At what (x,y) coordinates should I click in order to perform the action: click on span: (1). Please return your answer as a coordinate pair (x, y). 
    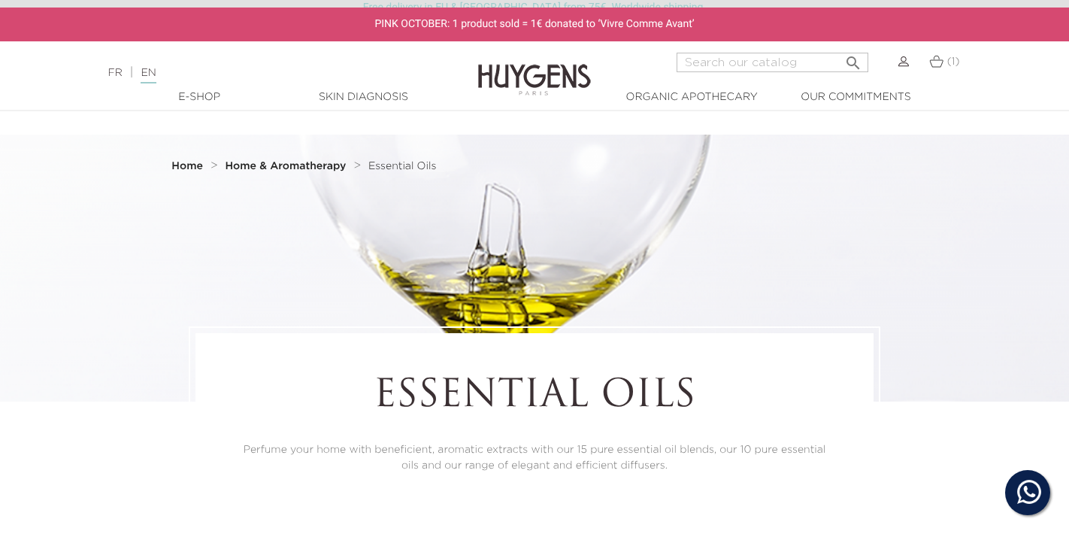
    Looking at the image, I should click on (954, 62).